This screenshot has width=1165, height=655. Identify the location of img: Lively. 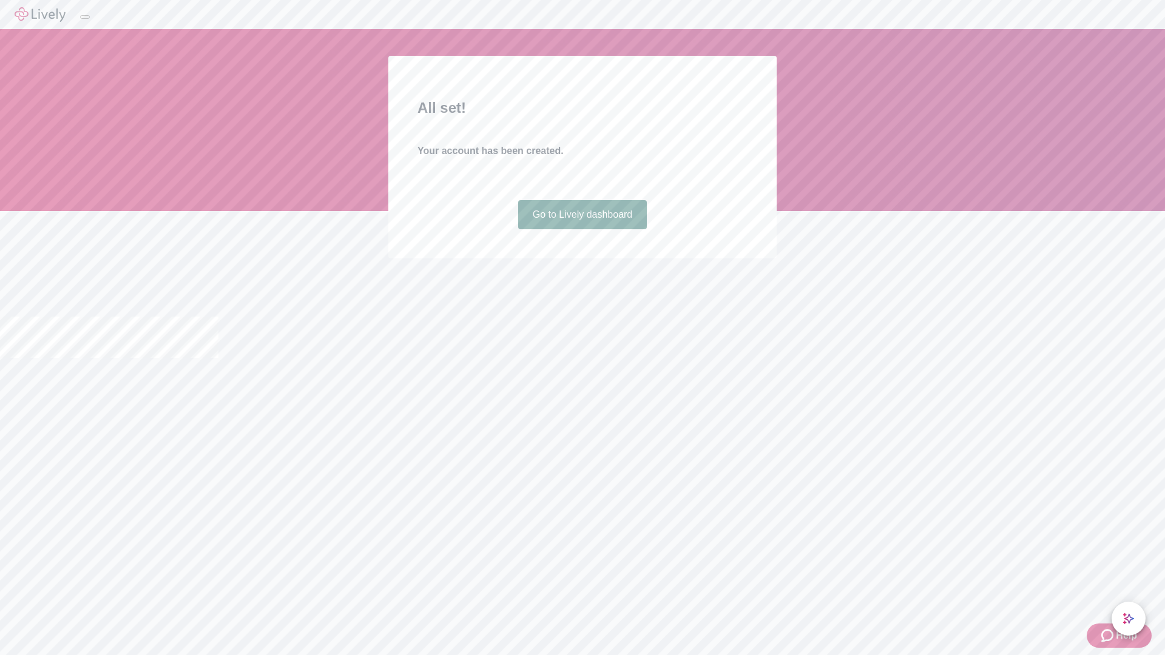
(40, 15).